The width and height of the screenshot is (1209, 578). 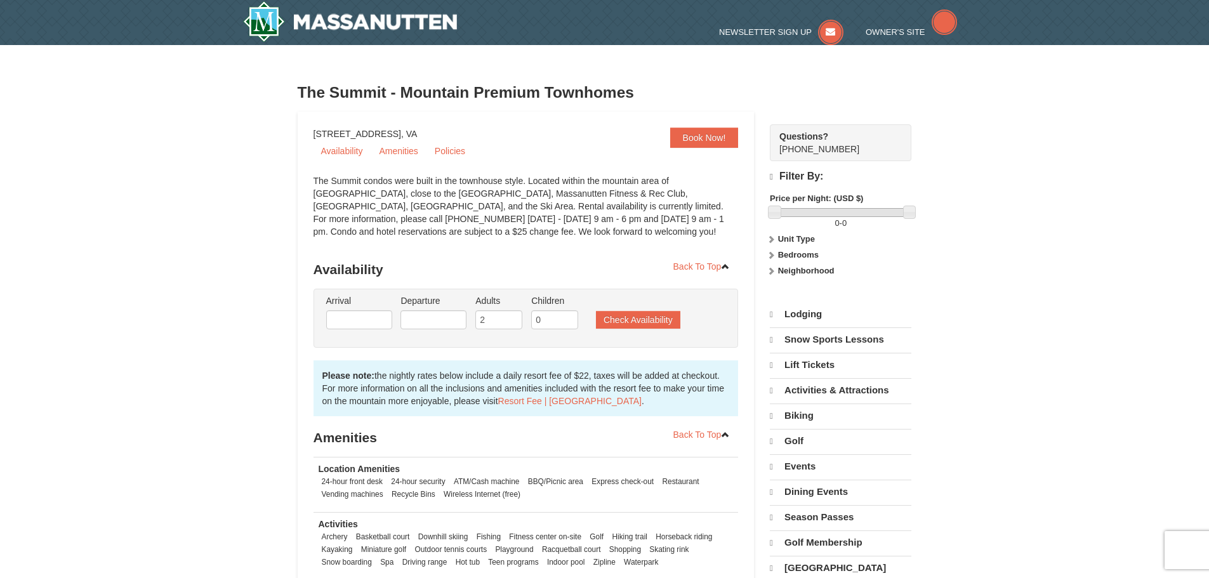 What do you see at coordinates (425, 562) in the screenshot?
I see `li: Driving range` at bounding box center [425, 562].